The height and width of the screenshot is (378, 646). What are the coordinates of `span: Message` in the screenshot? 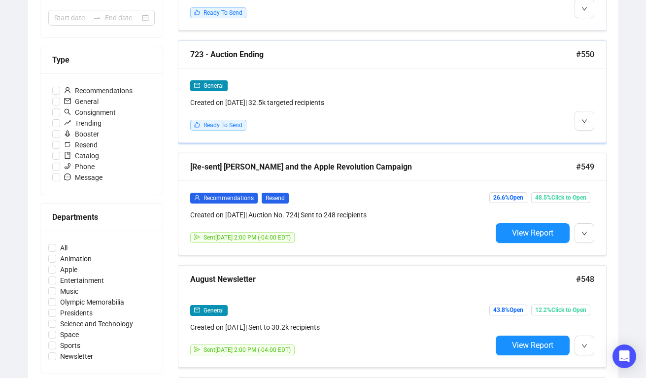 It's located at (83, 177).